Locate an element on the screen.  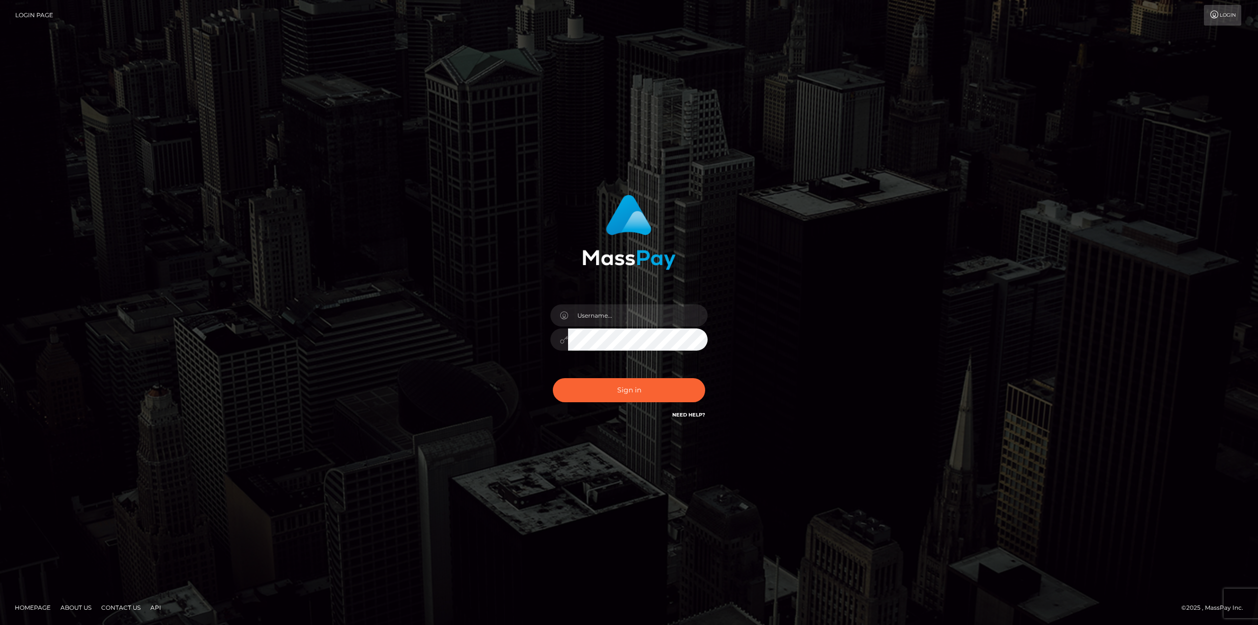
img: MassPay Login is located at coordinates (629, 232).